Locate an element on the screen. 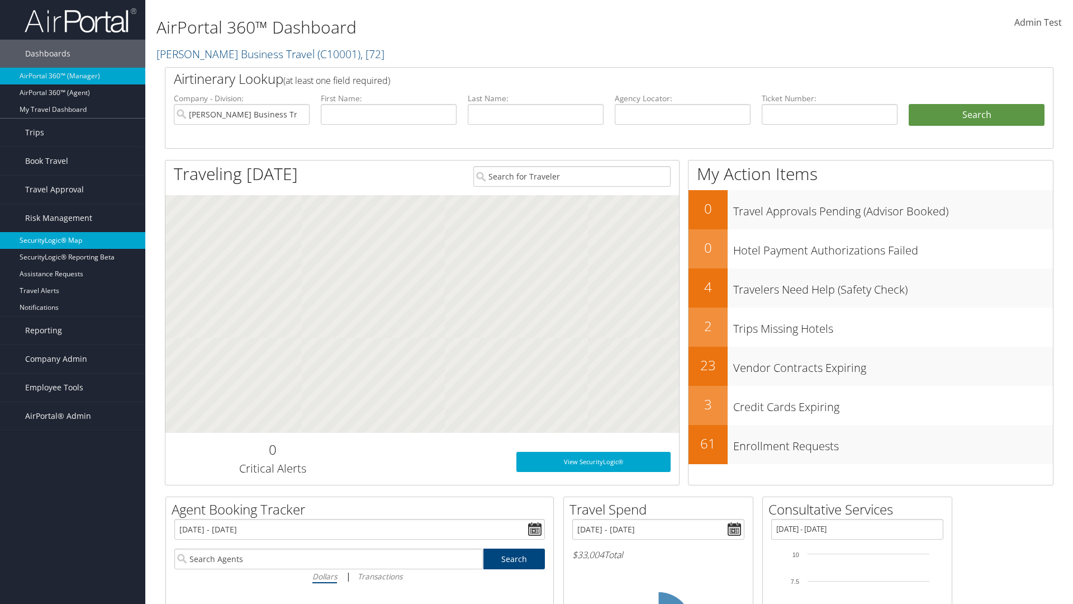 Image resolution: width=1073 pixels, height=604 pixels. a: Admin Test is located at coordinates (1038, 23).